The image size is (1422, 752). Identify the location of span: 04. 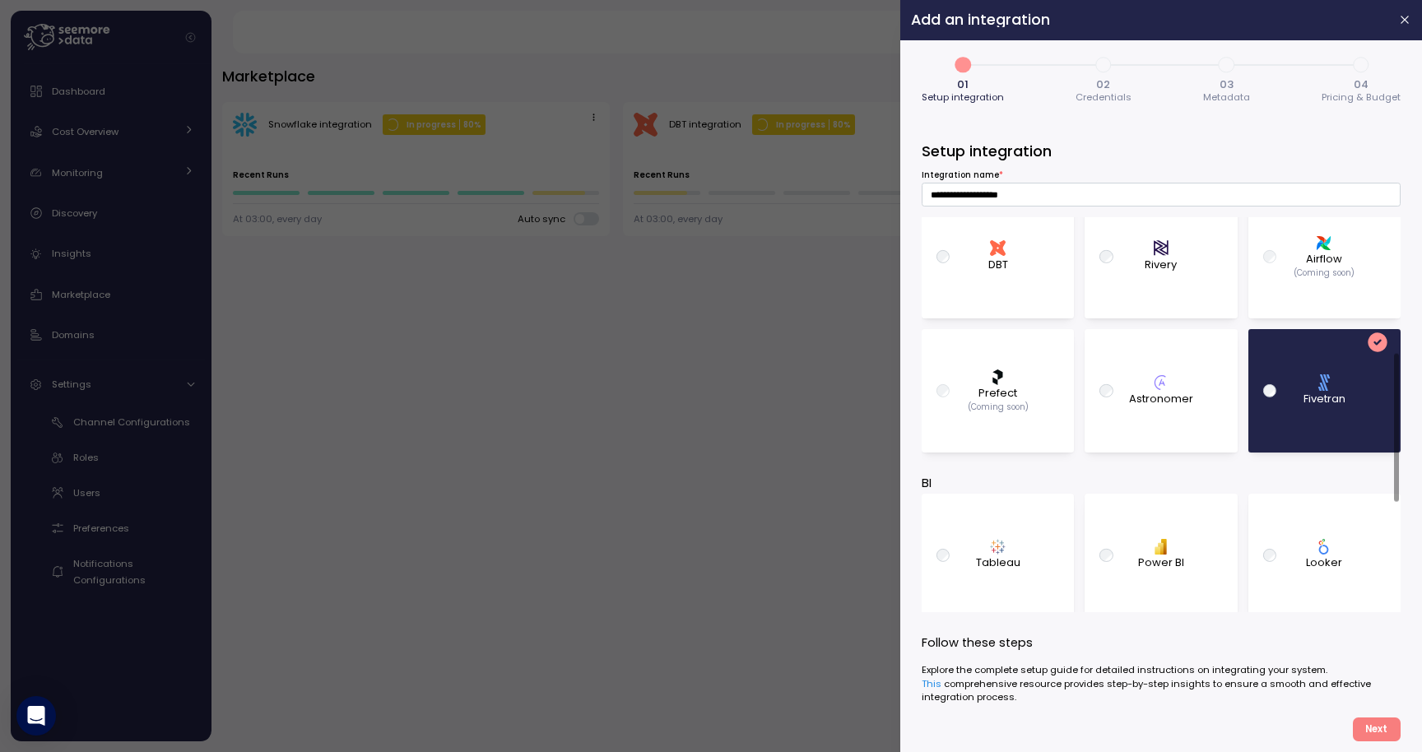
(1361, 84).